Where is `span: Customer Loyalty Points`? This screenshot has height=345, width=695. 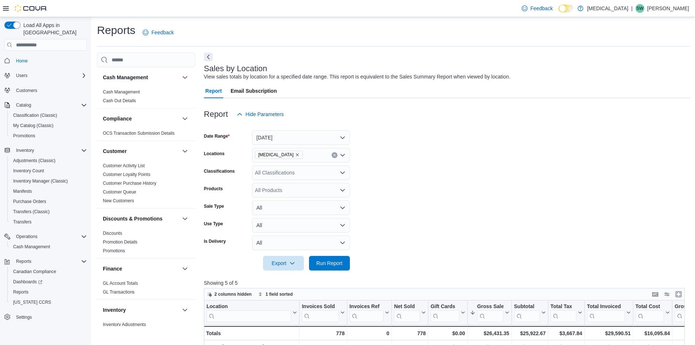 span: Customer Loyalty Points is located at coordinates (127, 174).